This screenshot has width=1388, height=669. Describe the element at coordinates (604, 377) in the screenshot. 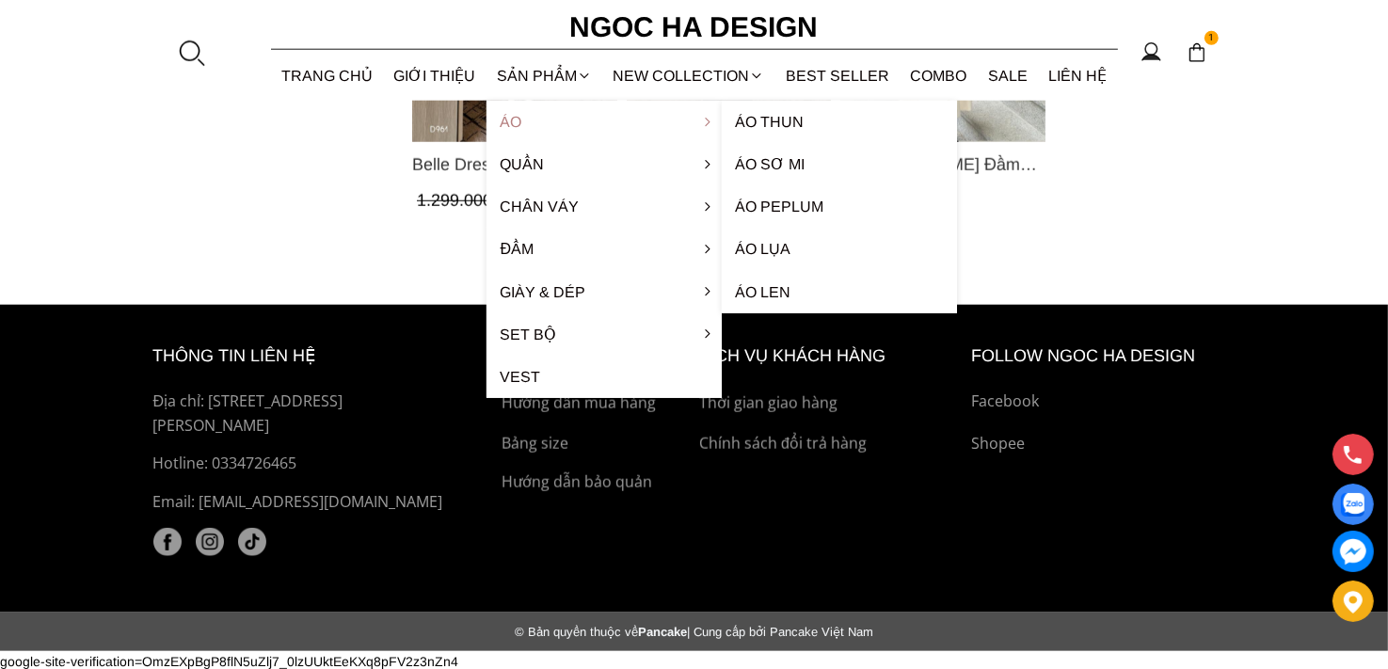

I see `a: Vest` at that location.